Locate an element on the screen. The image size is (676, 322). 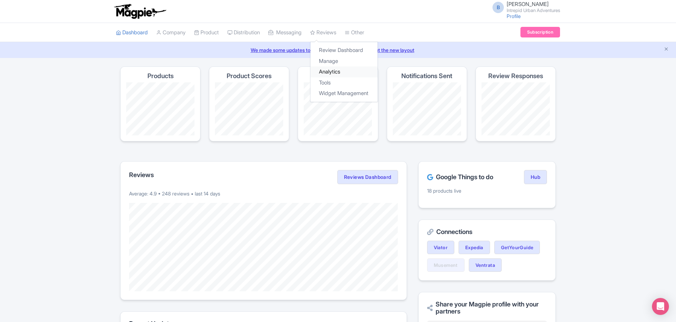
div: Open Intercom Messenger is located at coordinates (661, 307).